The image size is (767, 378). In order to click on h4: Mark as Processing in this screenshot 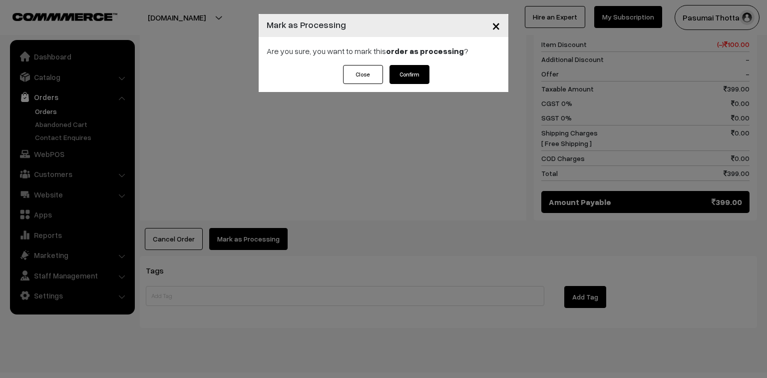, I will do `click(306, 24)`.